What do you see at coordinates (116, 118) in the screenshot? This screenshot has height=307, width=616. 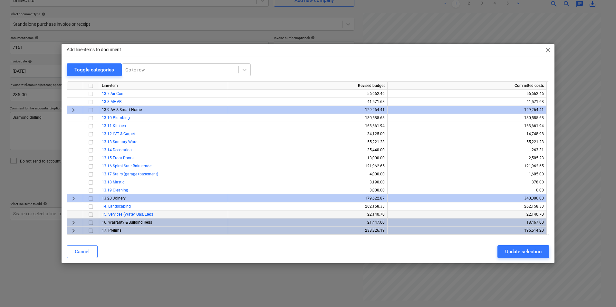 I see `span: 13.10 Plumbing` at bounding box center [116, 118].